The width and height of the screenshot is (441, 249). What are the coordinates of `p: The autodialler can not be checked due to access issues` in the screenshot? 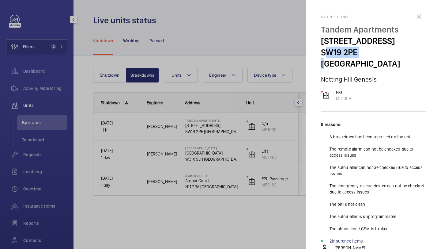 It's located at (378, 170).